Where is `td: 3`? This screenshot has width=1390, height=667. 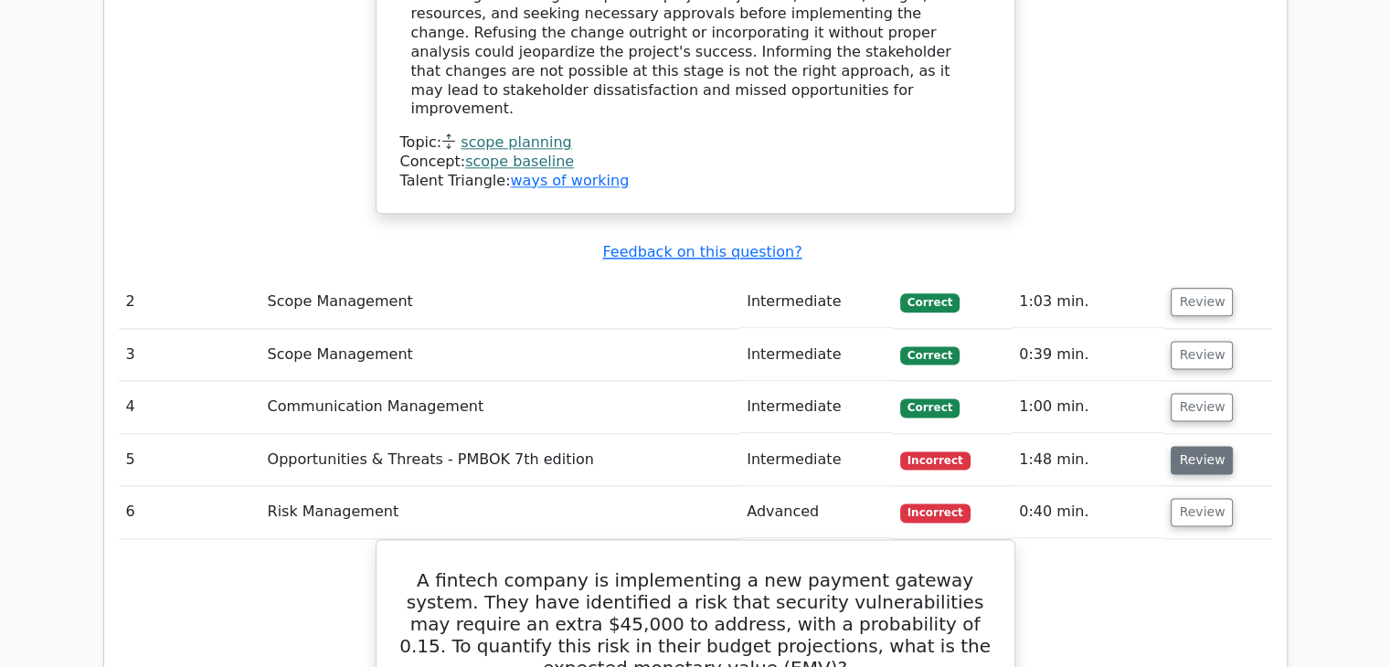 td: 3 is located at coordinates (189, 355).